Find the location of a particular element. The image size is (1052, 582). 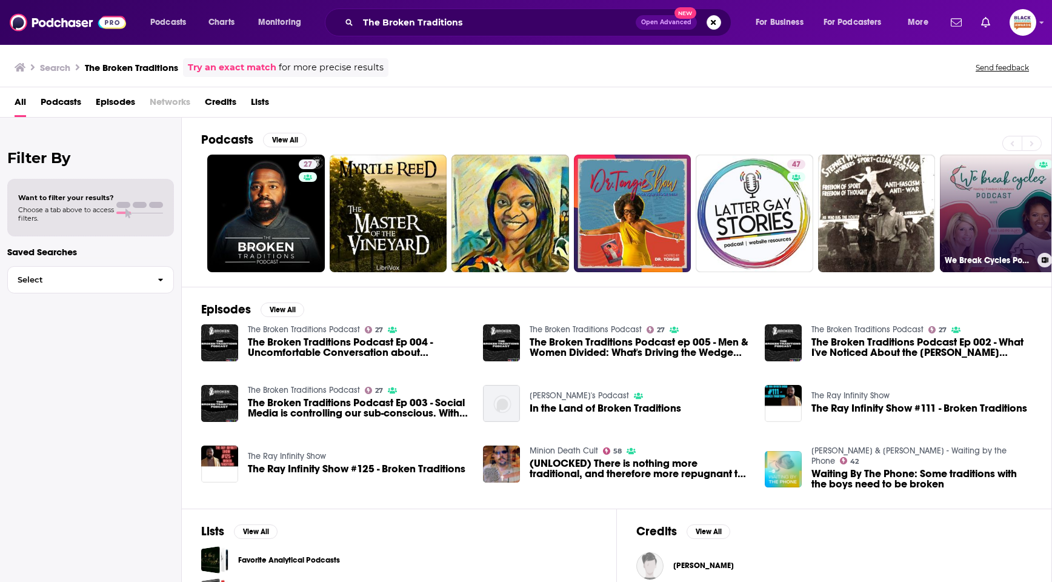

h2: Filter By is located at coordinates (90, 158).